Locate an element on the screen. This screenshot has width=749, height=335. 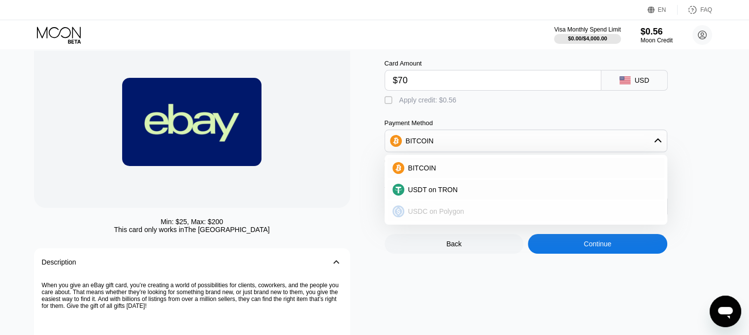
div: Description is located at coordinates (59, 262).